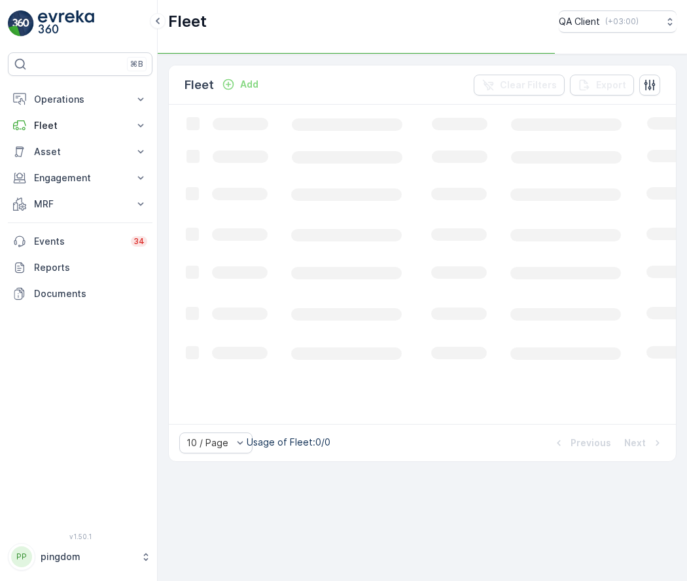  What do you see at coordinates (80, 126) in the screenshot?
I see `button: Fleet` at bounding box center [80, 126].